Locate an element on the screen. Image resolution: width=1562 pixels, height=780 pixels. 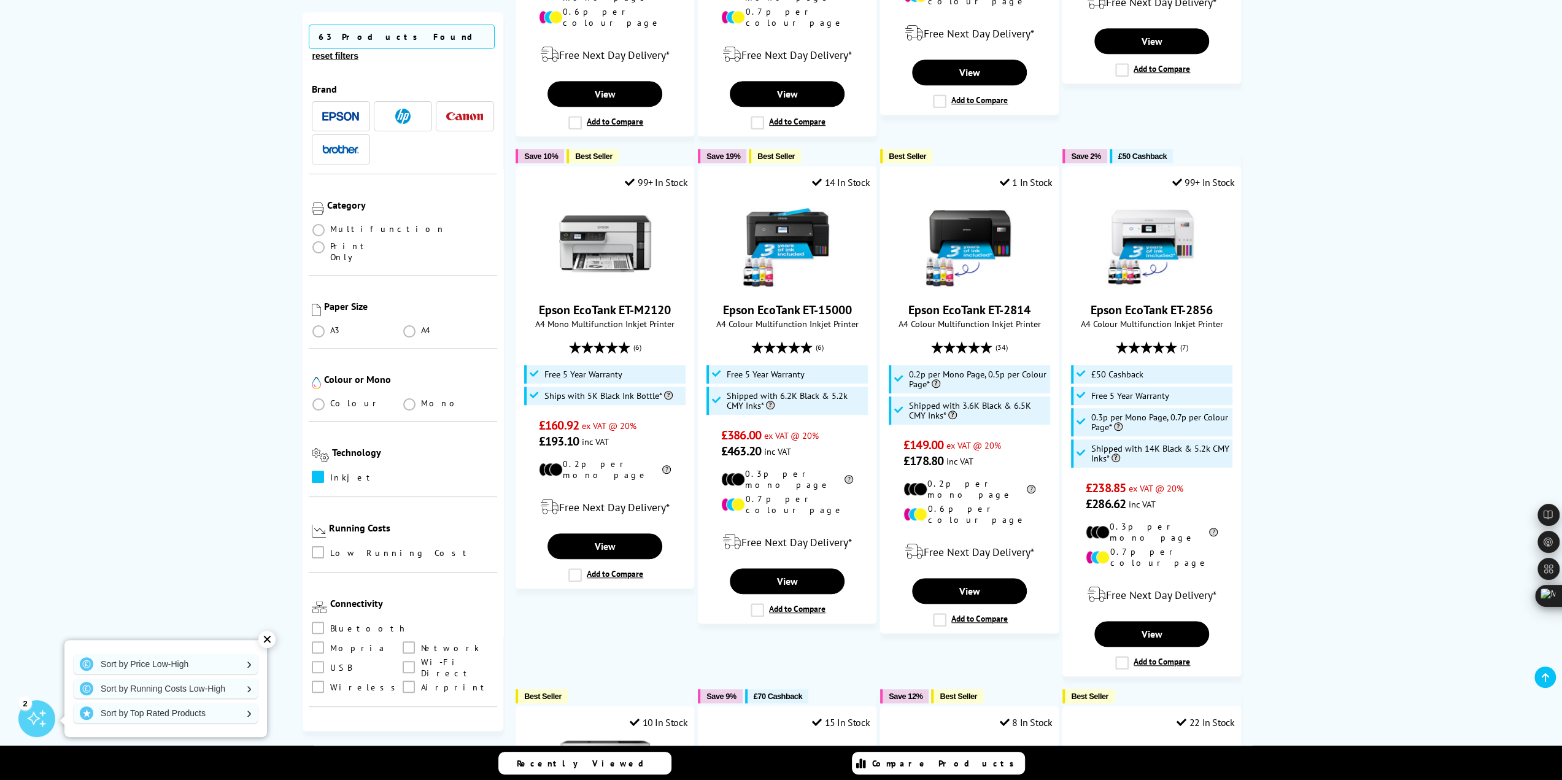
span: £178.80 is located at coordinates (923, 461).